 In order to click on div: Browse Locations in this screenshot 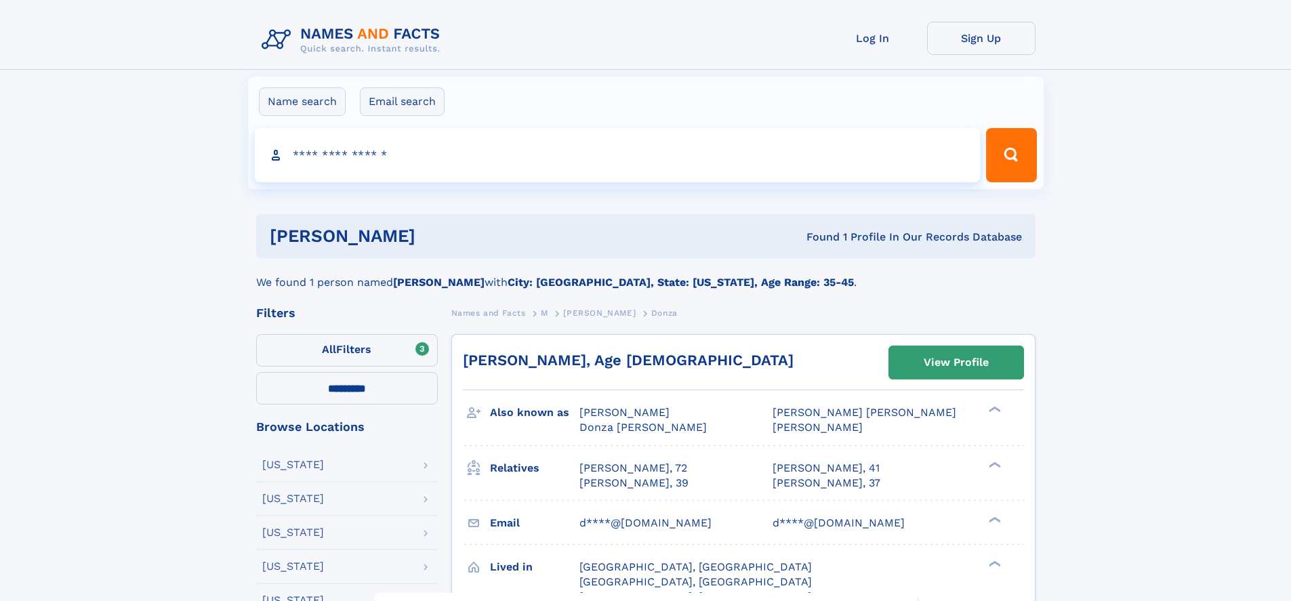, I will do `click(347, 427)`.